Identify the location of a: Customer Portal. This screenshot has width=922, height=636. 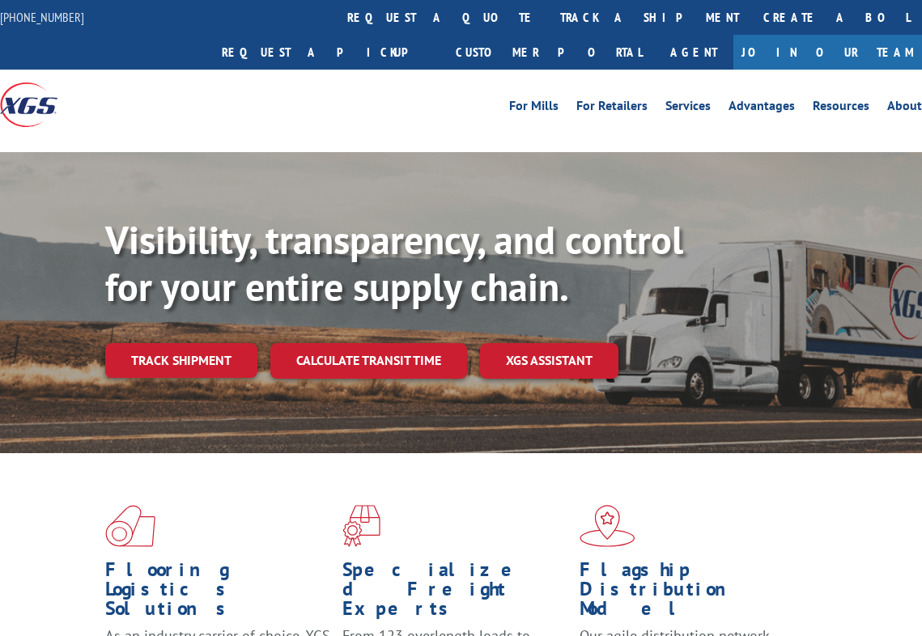
(549, 52).